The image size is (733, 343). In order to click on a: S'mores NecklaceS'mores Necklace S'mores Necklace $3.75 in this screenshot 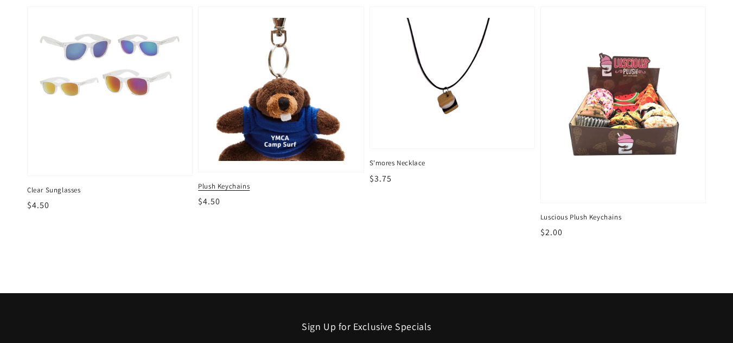, I will do `click(452, 95)`.